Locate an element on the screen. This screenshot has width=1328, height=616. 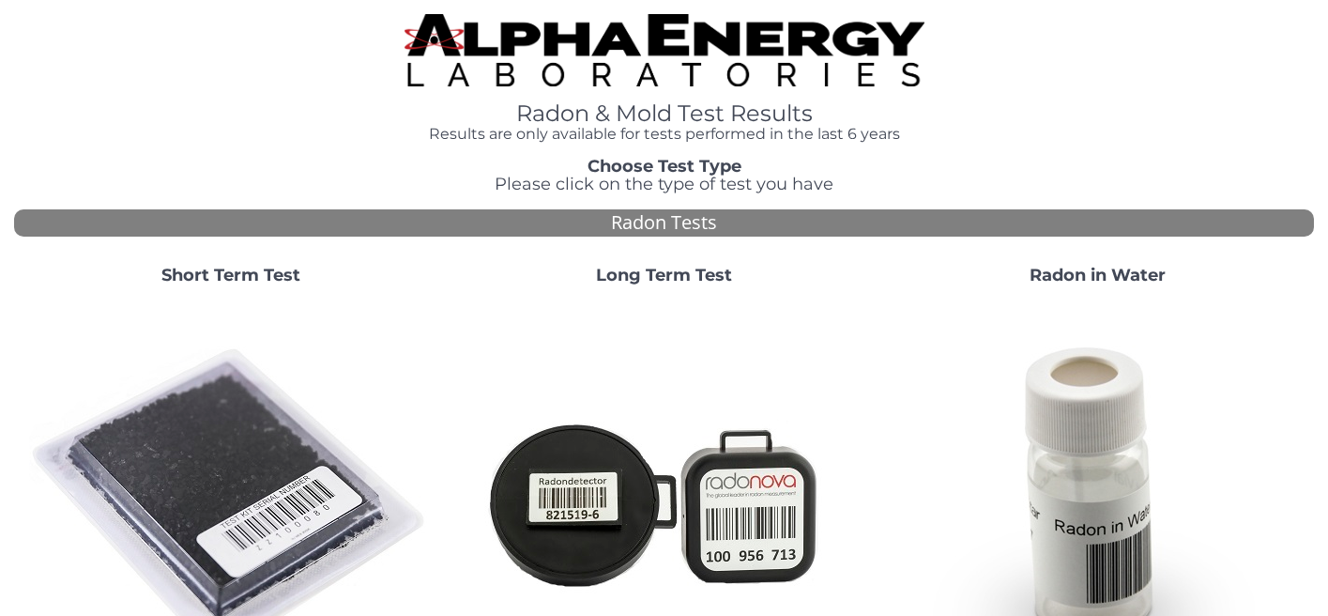
strong: Short Term Test is located at coordinates (231, 275).